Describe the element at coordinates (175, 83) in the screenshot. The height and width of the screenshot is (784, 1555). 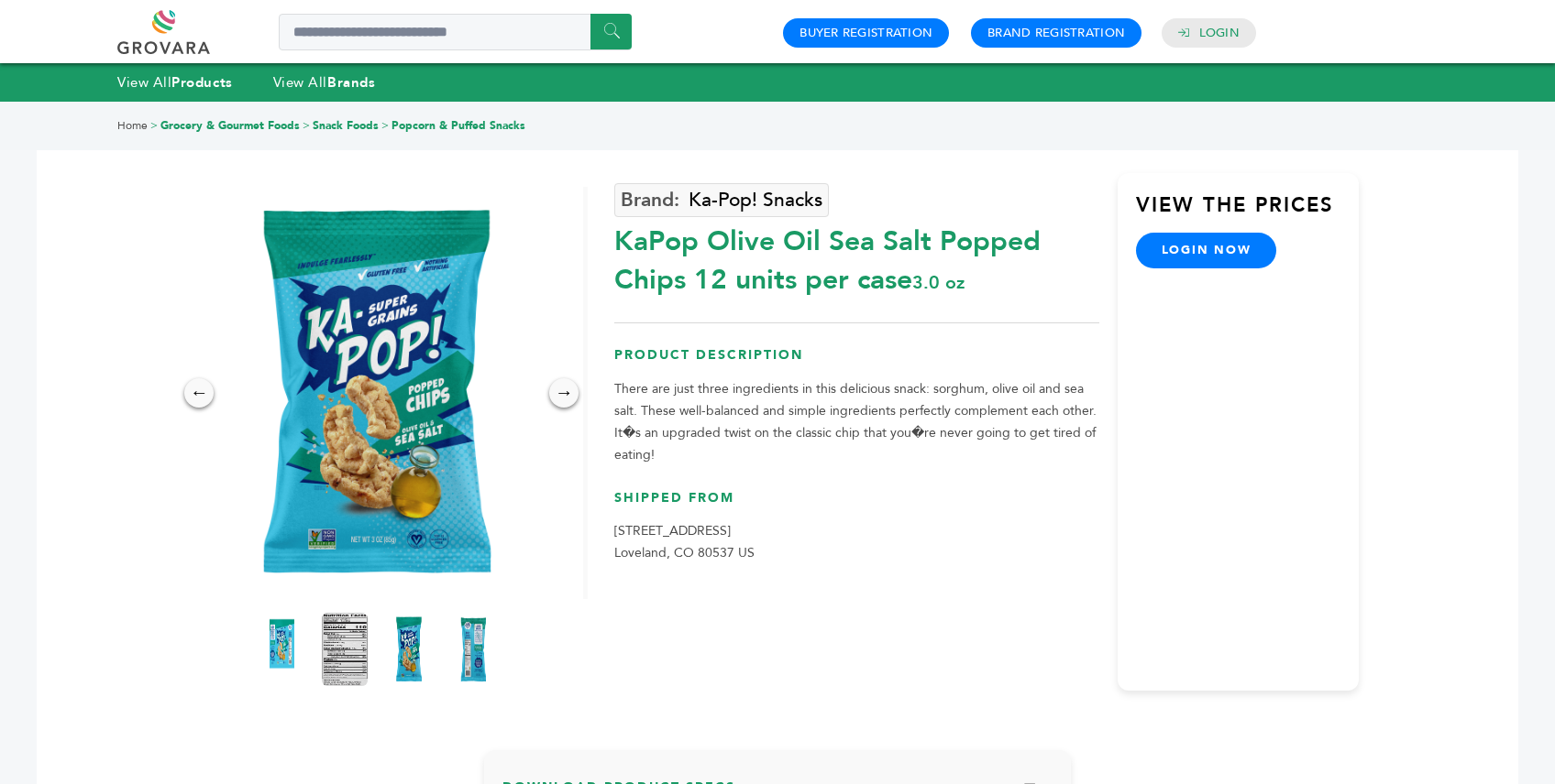
I see `a: View AllProducts` at that location.